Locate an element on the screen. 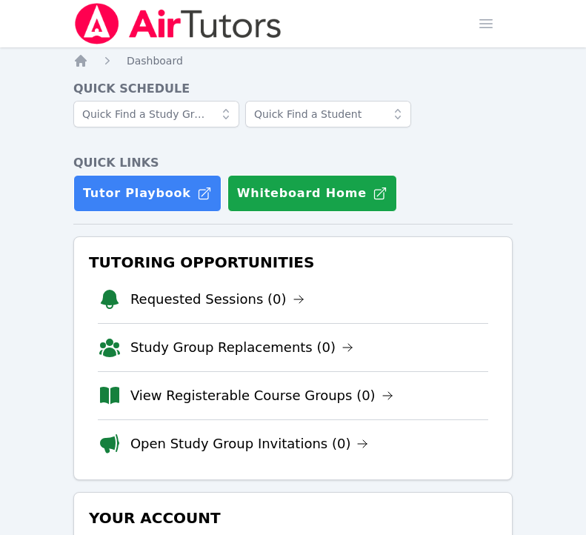  button: Whiteboard Home is located at coordinates (312, 194).